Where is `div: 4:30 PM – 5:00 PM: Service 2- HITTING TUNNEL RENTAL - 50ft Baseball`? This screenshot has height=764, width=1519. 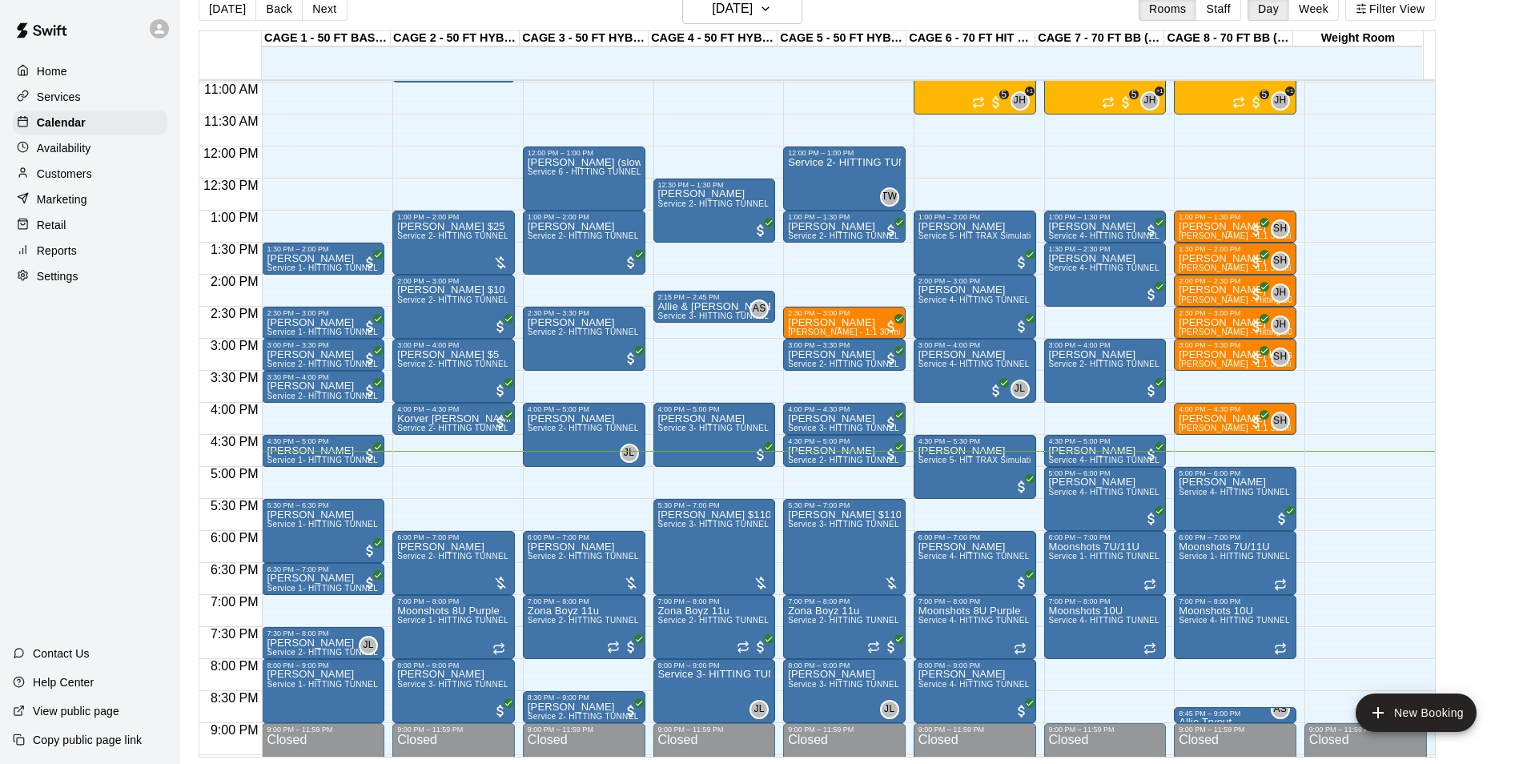
div: 4:30 PM – 5:00 PM: Service 2- HITTING TUNNEL RENTAL - 50ft Baseball is located at coordinates (844, 451).